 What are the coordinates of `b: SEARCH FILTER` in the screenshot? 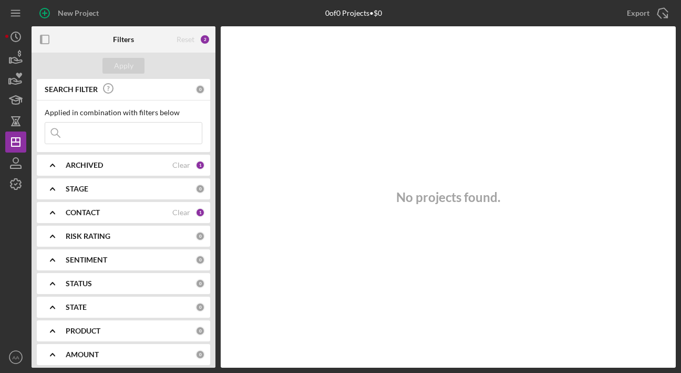 It's located at (71, 89).